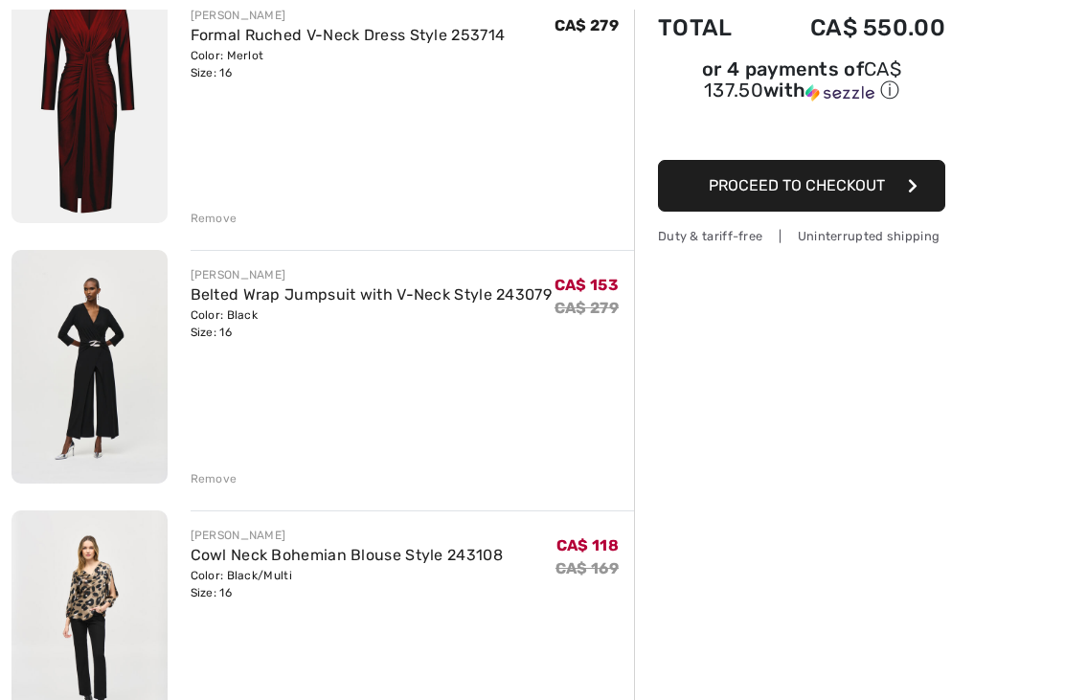 The image size is (1065, 700). I want to click on a: Formal Ruched V-Neck Dress Style 253714, so click(348, 34).